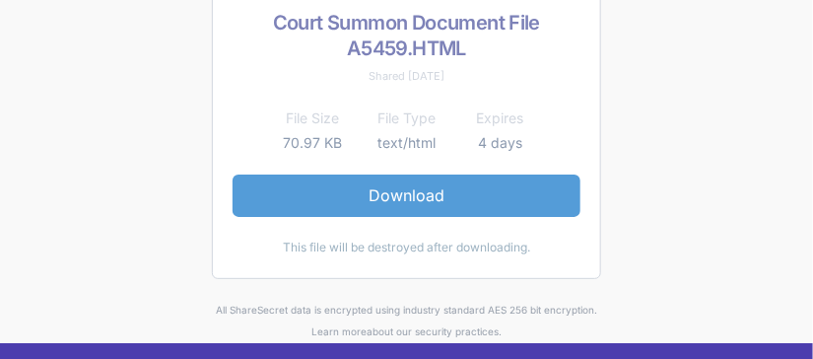 Image resolution: width=813 pixels, height=359 pixels. What do you see at coordinates (406, 35) in the screenshot?
I see `h2: Court Summon Document File A5459.HTML` at bounding box center [406, 35].